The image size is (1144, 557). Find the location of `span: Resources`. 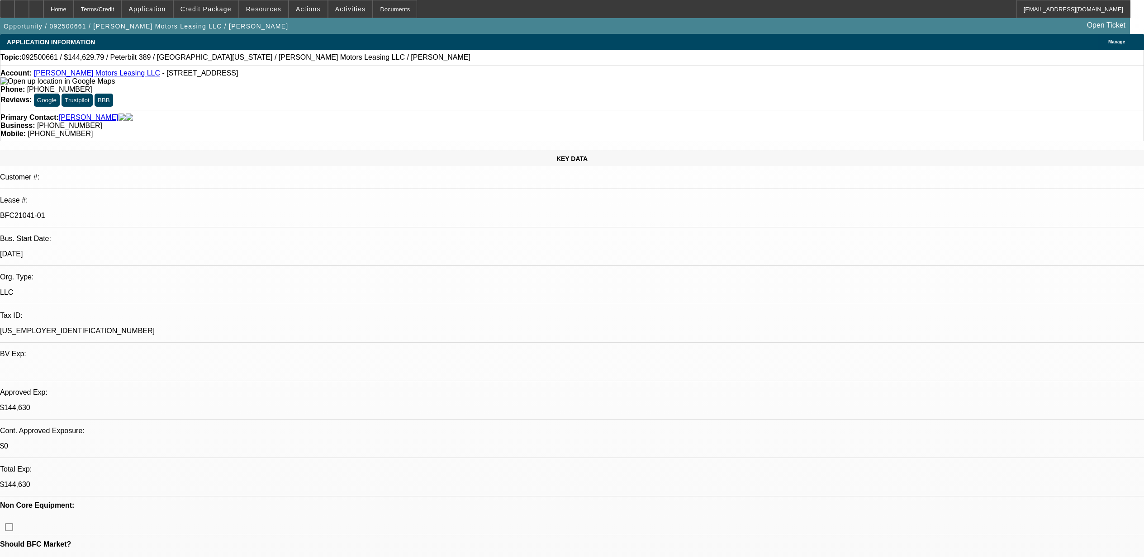

span: Resources is located at coordinates (264, 9).